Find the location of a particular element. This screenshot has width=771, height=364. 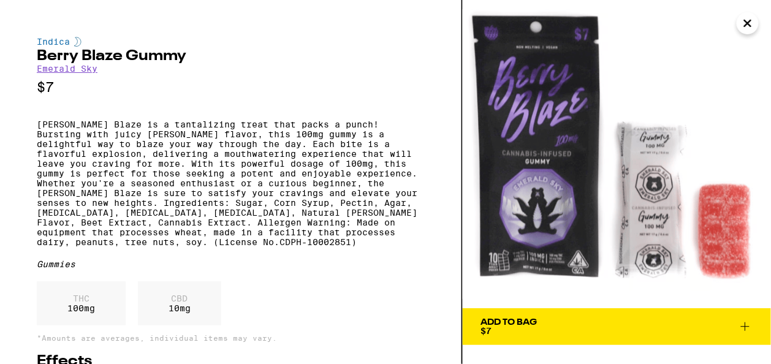

p: THC is located at coordinates (81, 298).